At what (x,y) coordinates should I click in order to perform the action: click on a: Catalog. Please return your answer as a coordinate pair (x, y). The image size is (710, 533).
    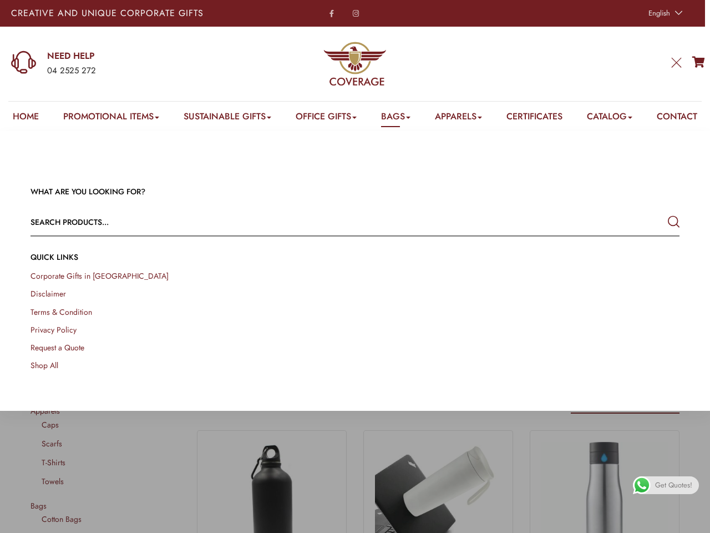
    Looking at the image, I should click on (610, 118).